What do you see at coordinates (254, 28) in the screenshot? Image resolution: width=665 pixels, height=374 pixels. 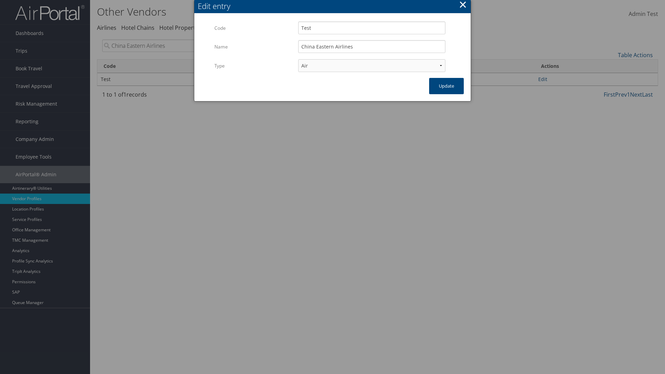 I see `label: Code` at bounding box center [254, 28].